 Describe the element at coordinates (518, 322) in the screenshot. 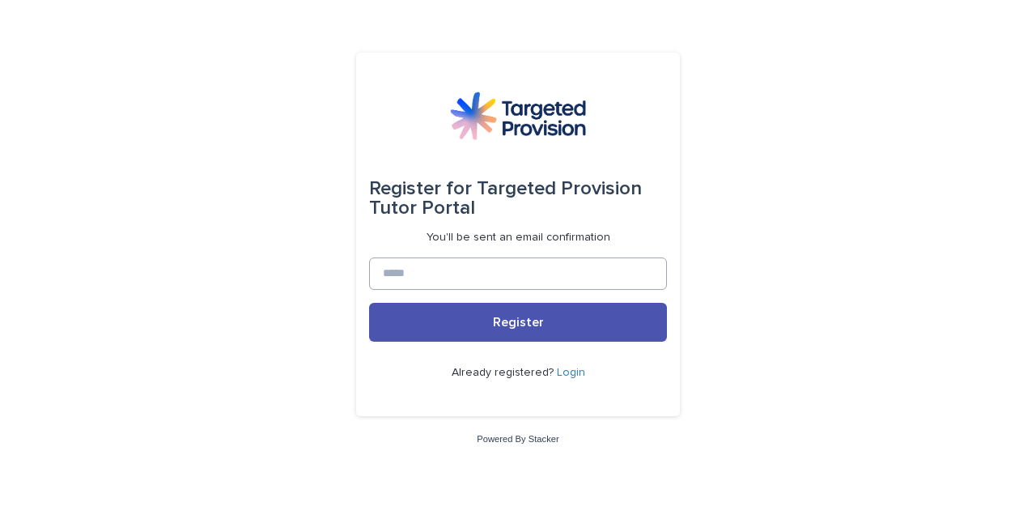

I see `button: Register` at that location.